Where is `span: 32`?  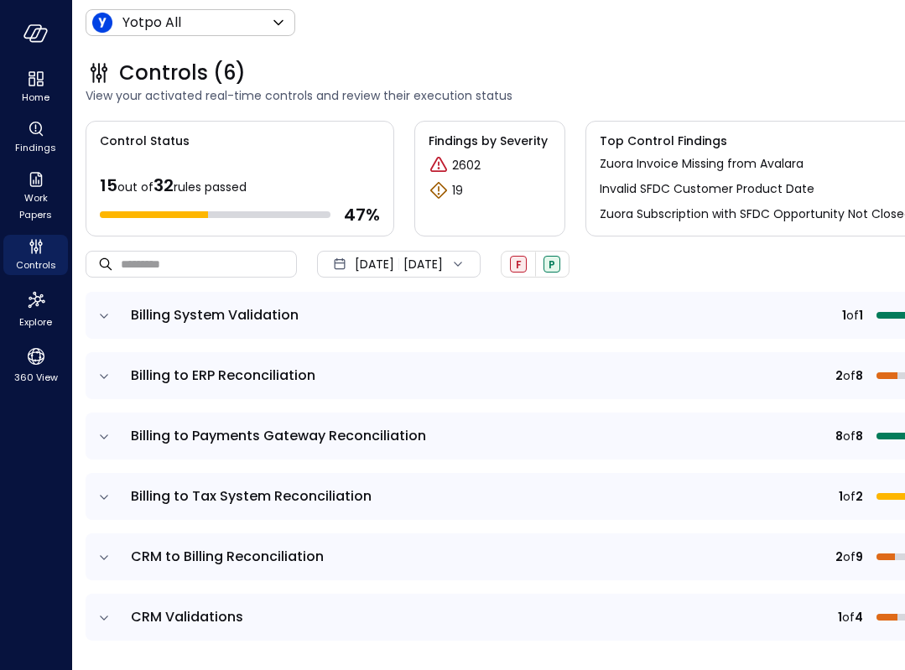
span: 32 is located at coordinates (164, 185).